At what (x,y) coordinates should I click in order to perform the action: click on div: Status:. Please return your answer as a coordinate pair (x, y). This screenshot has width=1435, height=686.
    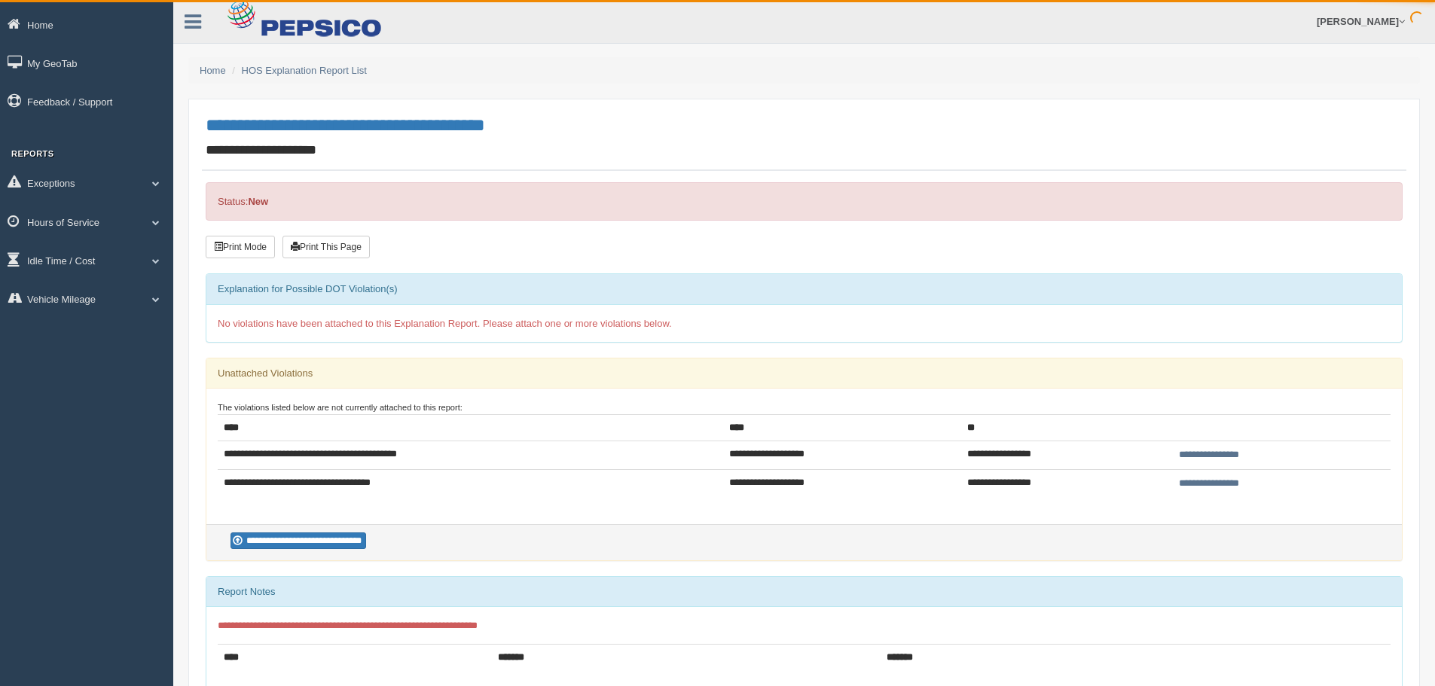
    Looking at the image, I should click on (804, 201).